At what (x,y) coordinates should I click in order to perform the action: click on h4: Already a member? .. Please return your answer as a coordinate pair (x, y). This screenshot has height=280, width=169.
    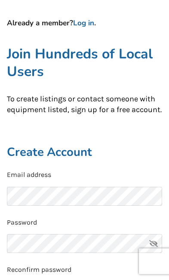
    Looking at the image, I should click on (84, 23).